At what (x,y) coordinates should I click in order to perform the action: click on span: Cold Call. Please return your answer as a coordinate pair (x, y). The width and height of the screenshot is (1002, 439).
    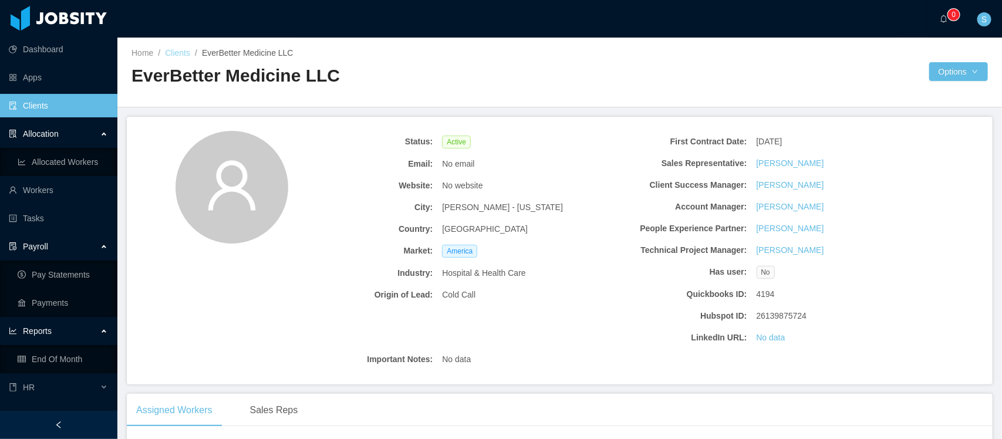
    Looking at the image, I should click on (458, 295).